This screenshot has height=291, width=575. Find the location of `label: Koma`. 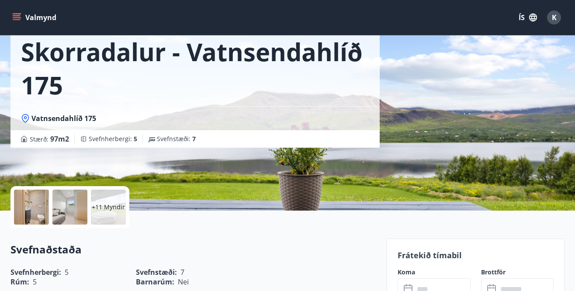

label: Koma is located at coordinates (434, 272).